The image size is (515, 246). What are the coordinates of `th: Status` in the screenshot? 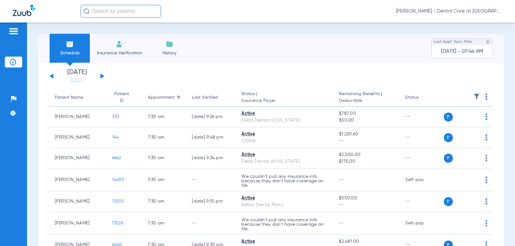 It's located at (422, 98).